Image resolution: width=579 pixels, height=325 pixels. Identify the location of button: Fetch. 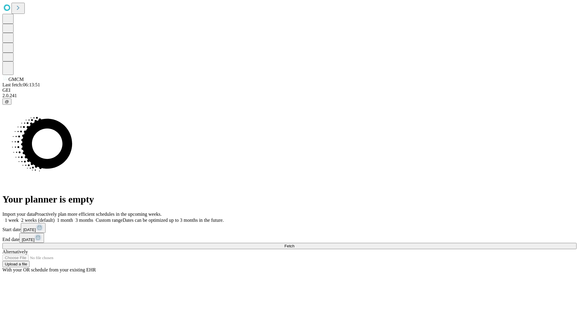
(289, 246).